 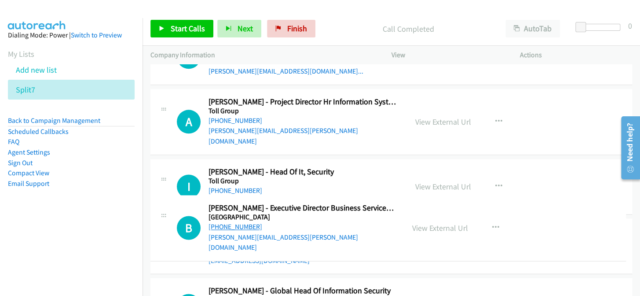 I want to click on a: My Lists, so click(x=21, y=54).